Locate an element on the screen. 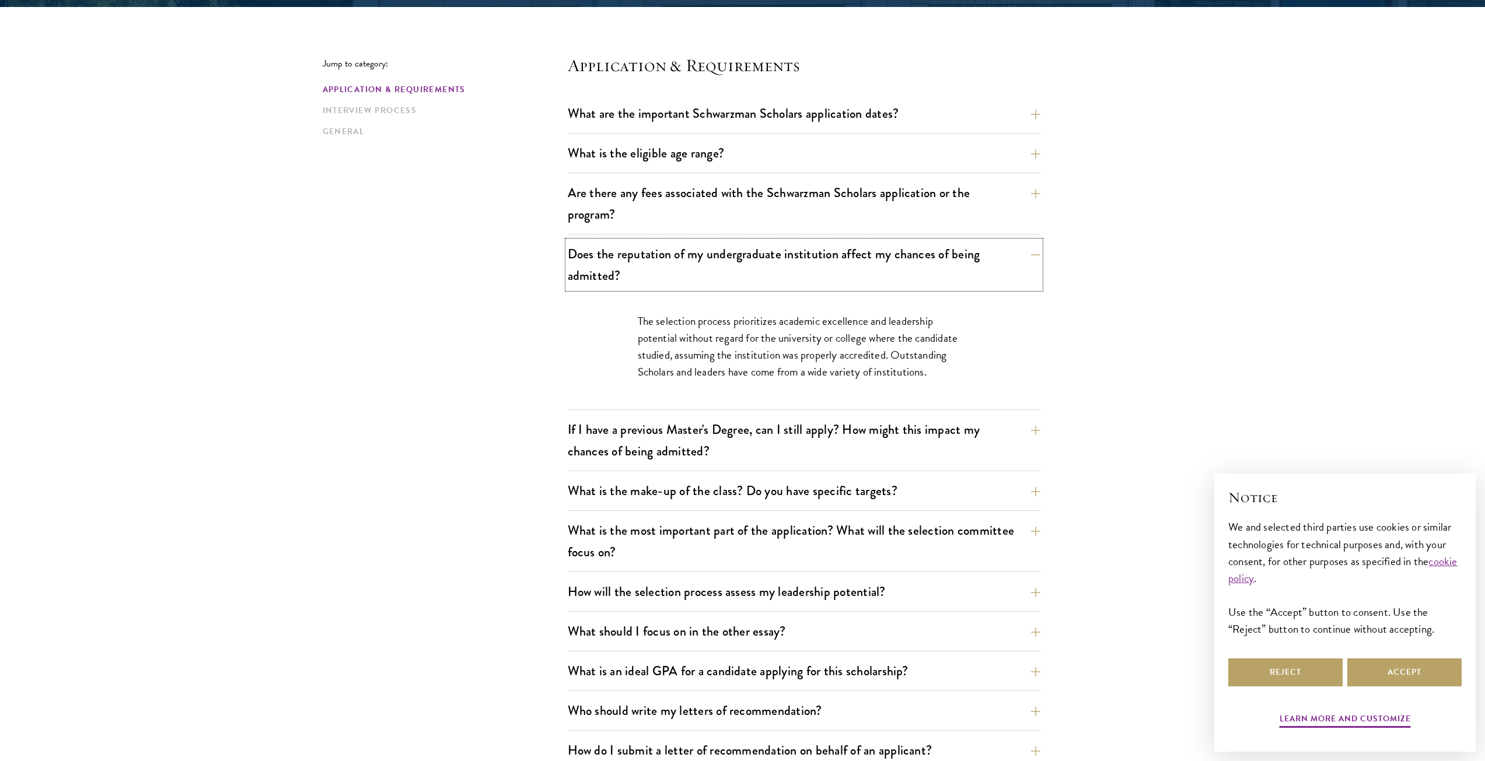 The width and height of the screenshot is (1485, 761). button: Does the reputation of my undergraduate institution affect my chances of being admitted? is located at coordinates (804, 265).